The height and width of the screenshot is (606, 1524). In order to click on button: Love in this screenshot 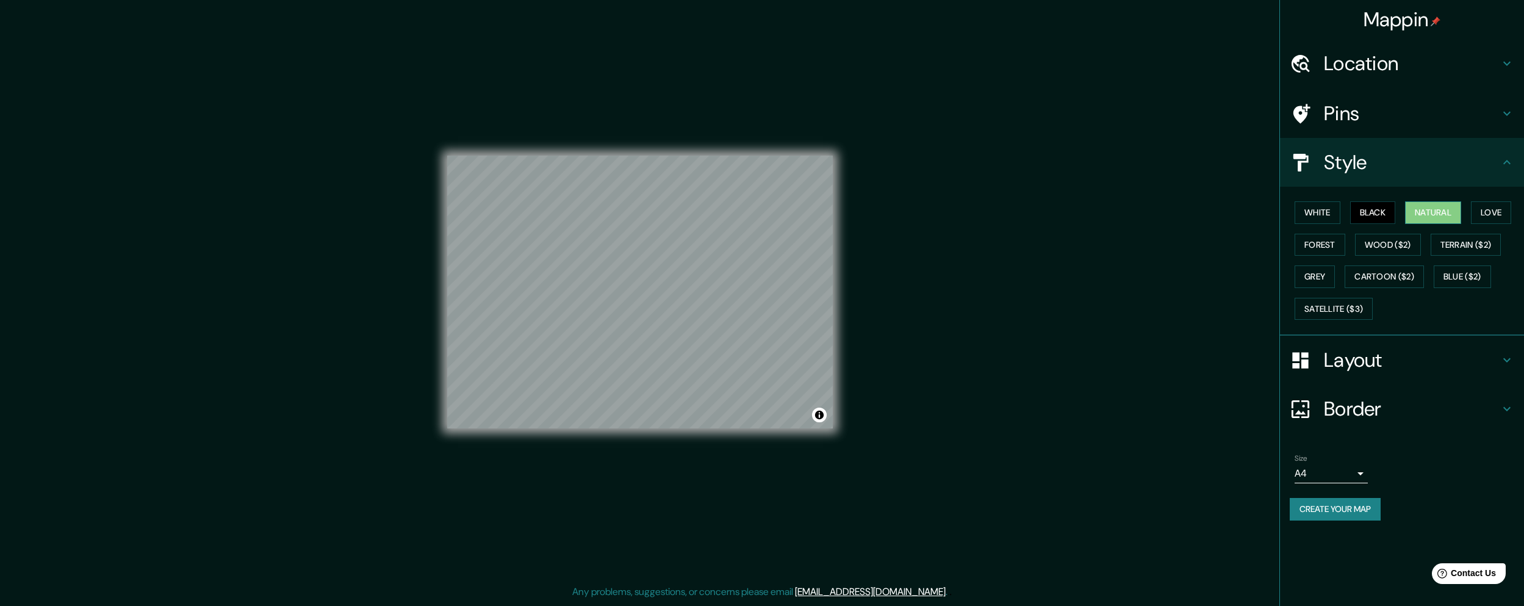, I will do `click(1491, 212)`.